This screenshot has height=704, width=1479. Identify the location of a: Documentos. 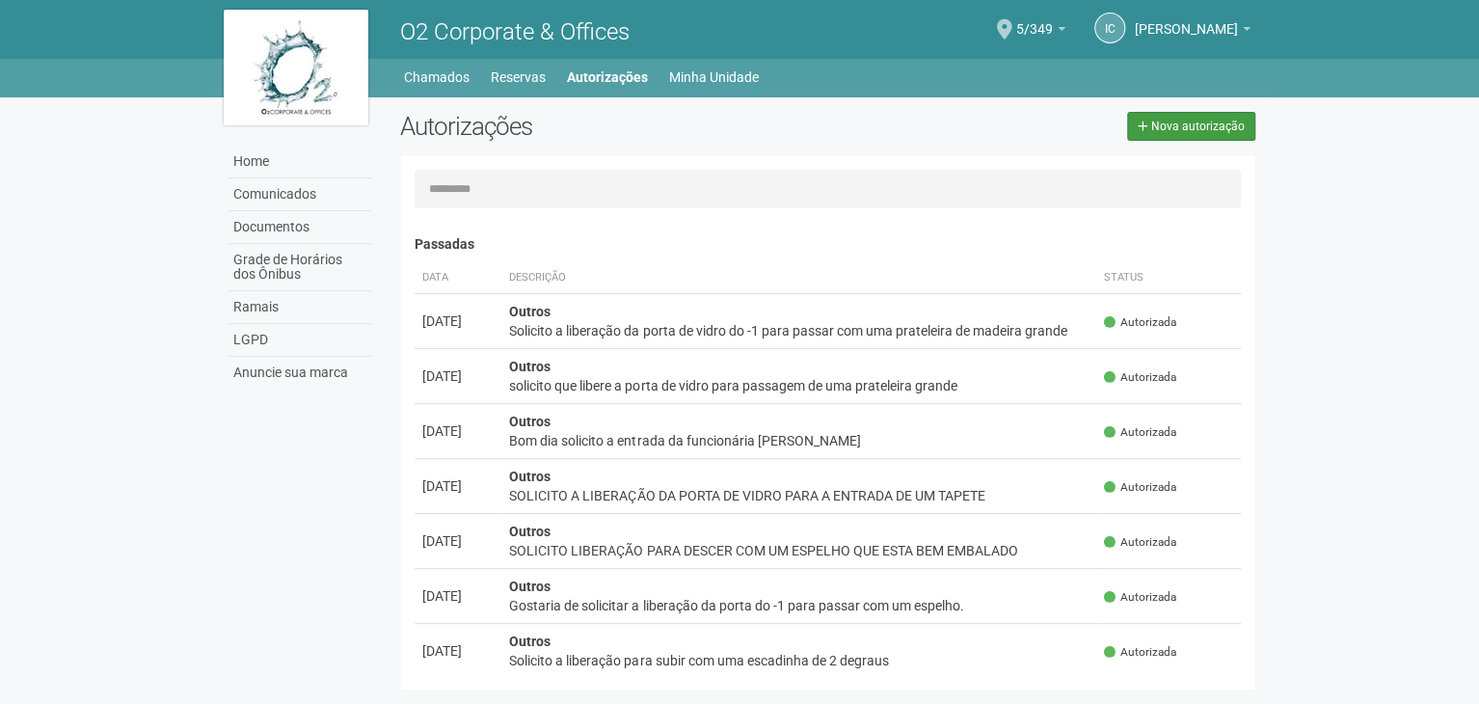
(300, 228).